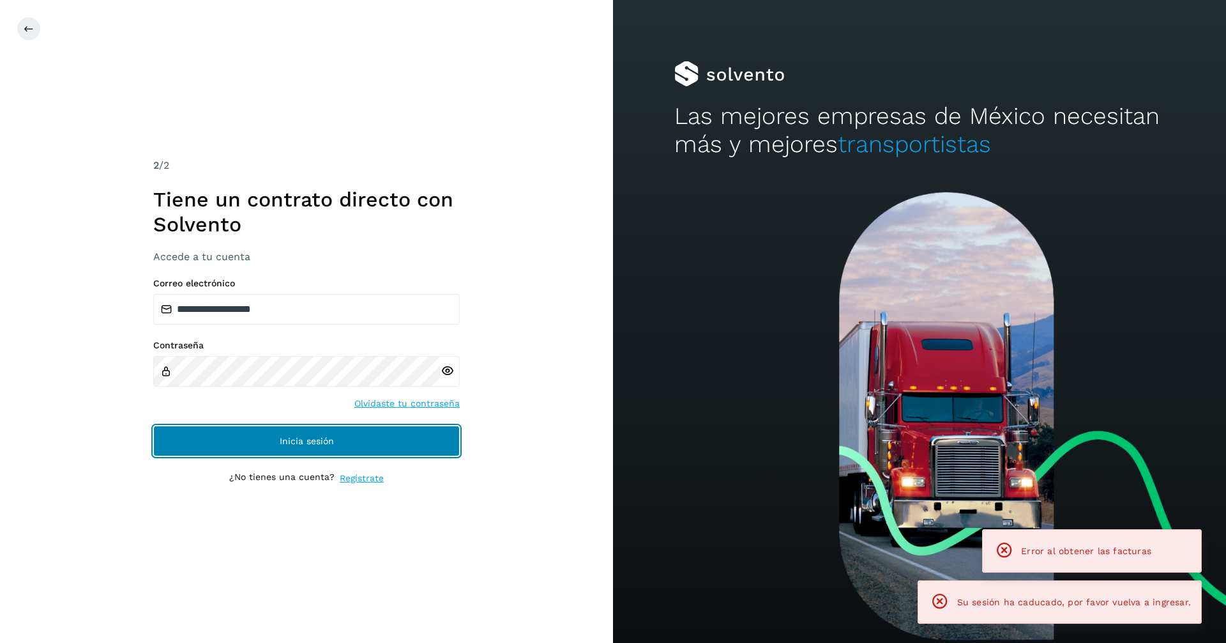 This screenshot has height=643, width=1226. What do you see at coordinates (307, 441) in the screenshot?
I see `span: Inicia sesión` at bounding box center [307, 441].